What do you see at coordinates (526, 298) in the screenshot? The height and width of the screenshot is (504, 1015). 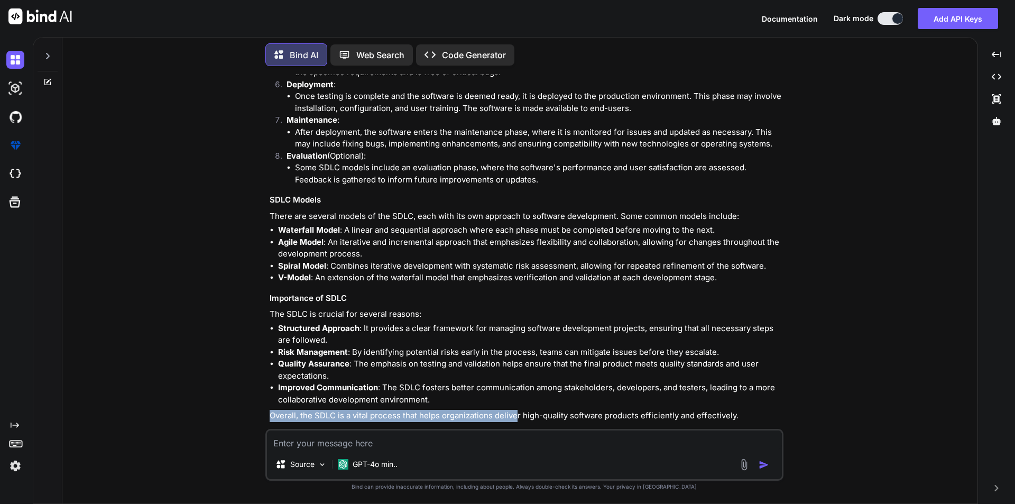 I see `h3: Importance of SDLC` at bounding box center [526, 298].